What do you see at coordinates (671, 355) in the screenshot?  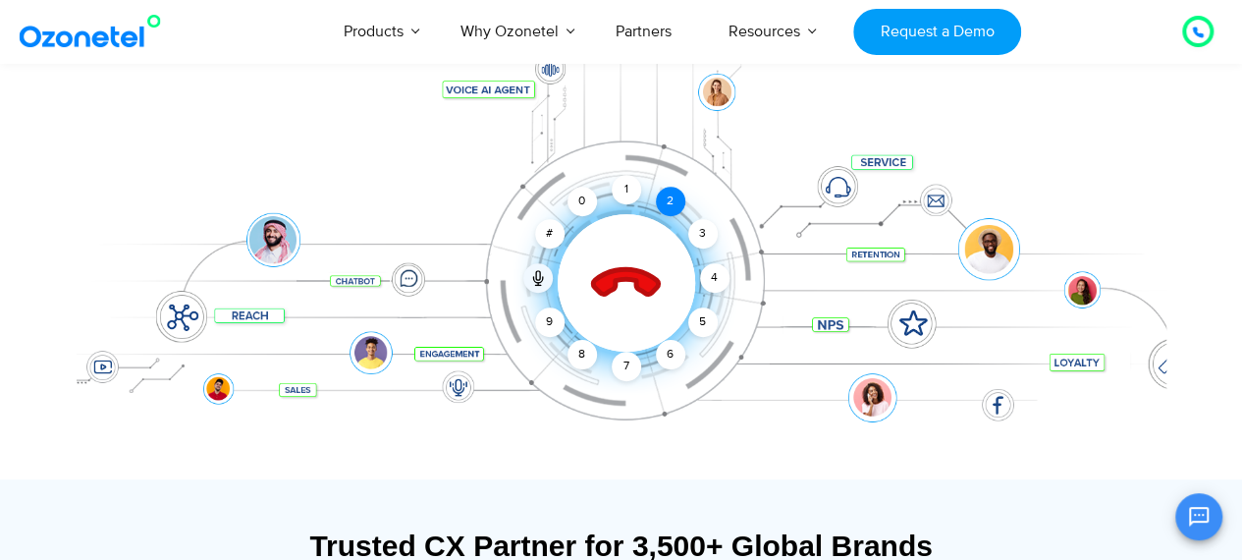 I see `div: 6` at bounding box center [671, 355].